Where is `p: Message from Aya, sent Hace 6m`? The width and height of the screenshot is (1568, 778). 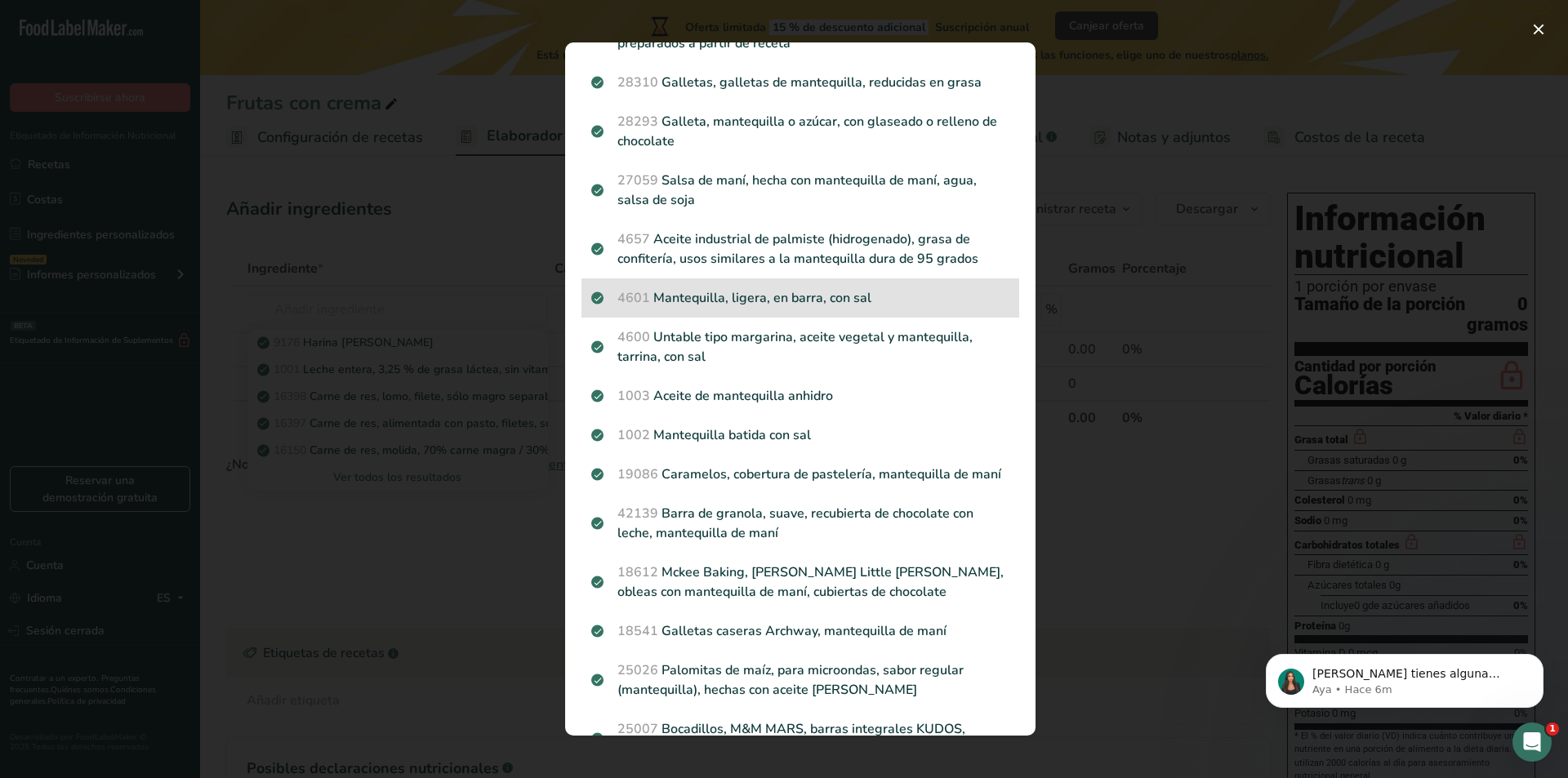
p: Message from Aya, sent Hace 6m is located at coordinates (176, 70).